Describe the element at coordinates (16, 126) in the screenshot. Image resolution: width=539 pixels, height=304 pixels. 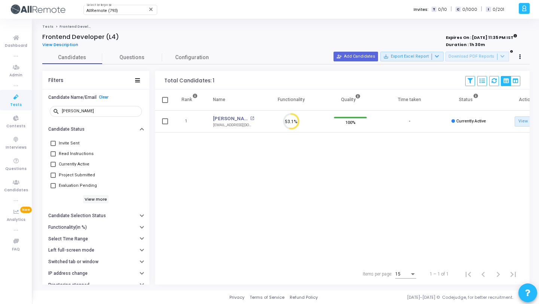
I see `span: Contests` at that location.